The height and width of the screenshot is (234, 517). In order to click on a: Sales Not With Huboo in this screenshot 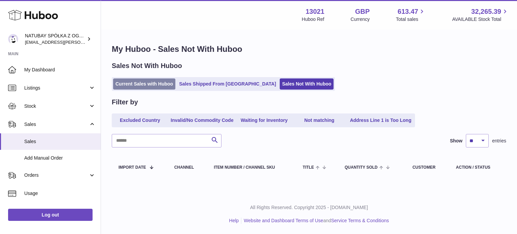, I will do `click(306, 84)`.